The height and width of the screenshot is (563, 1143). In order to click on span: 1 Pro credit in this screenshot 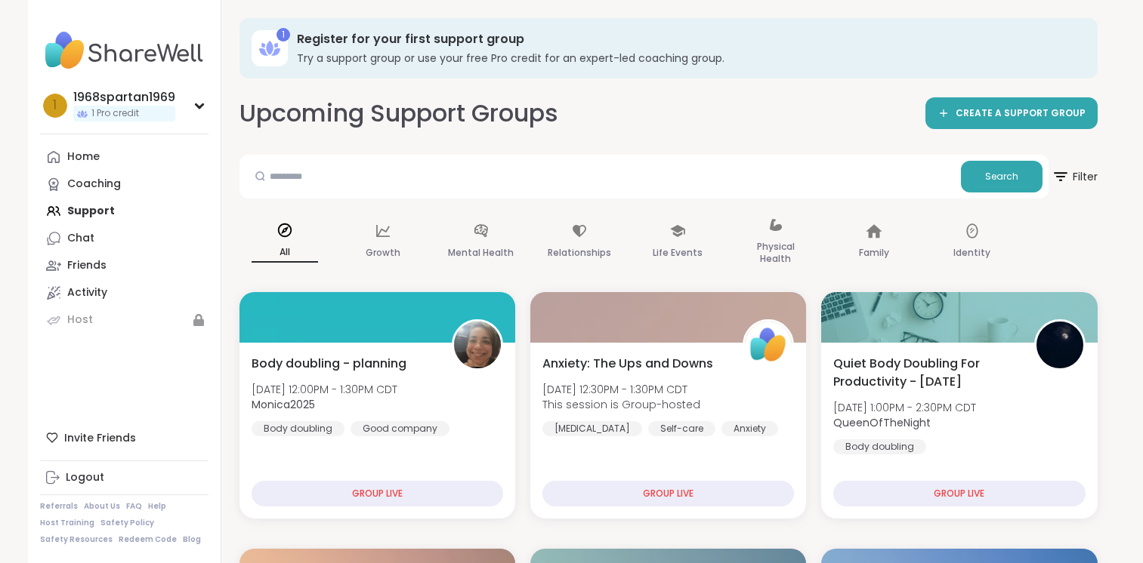, I will do `click(115, 113)`.